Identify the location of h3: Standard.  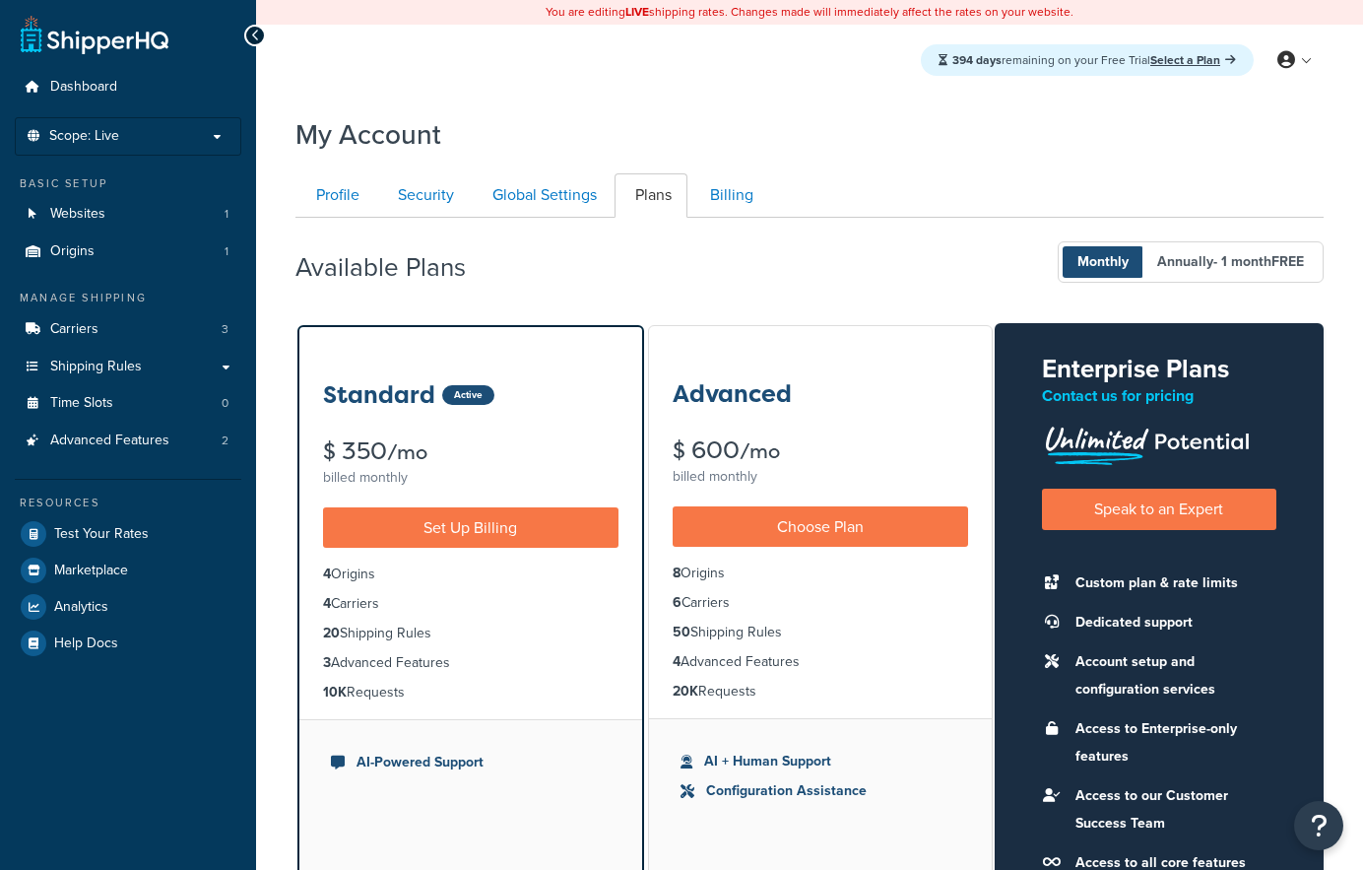
(379, 395).